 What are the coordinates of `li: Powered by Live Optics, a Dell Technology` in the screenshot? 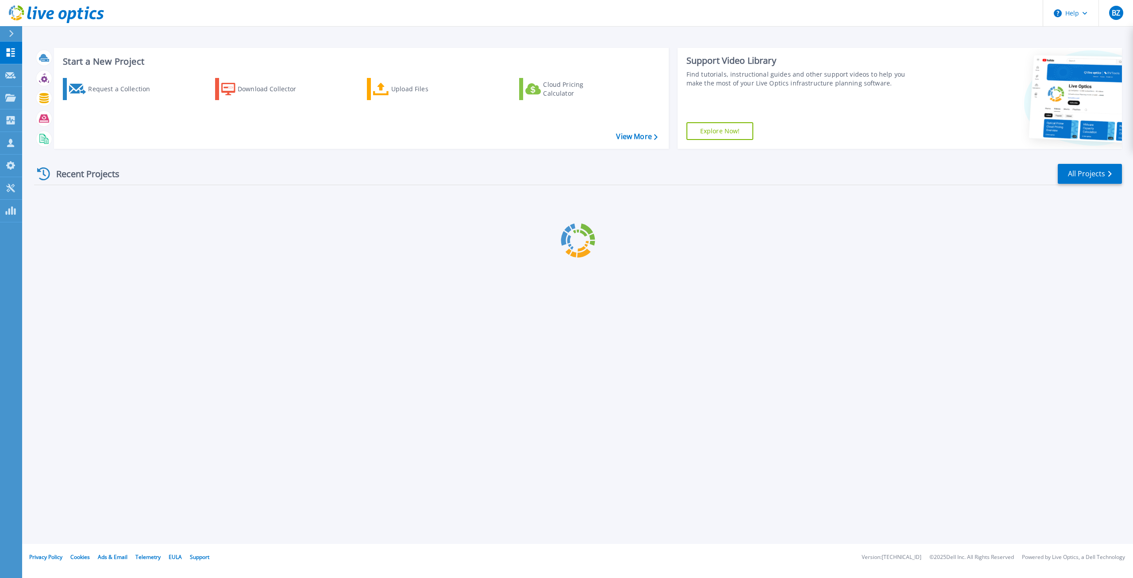 It's located at (1074, 557).